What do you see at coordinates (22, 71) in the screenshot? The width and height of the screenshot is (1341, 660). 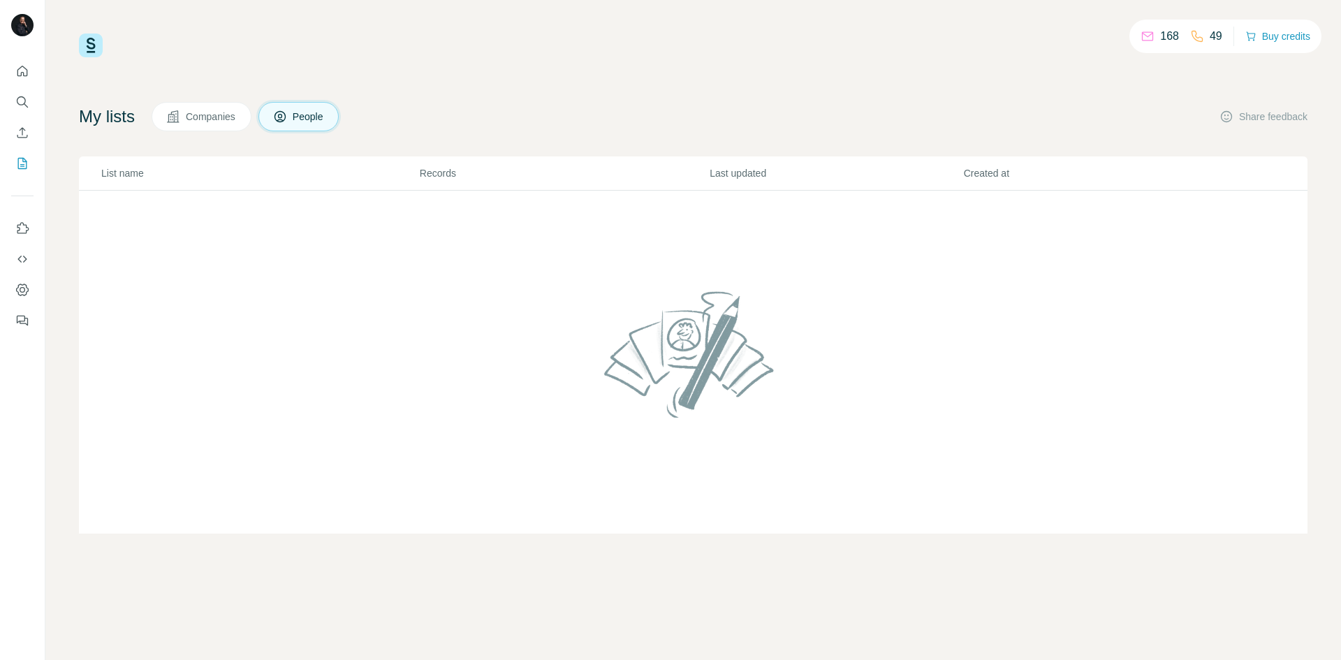 I see `button: Quick start` at bounding box center [22, 71].